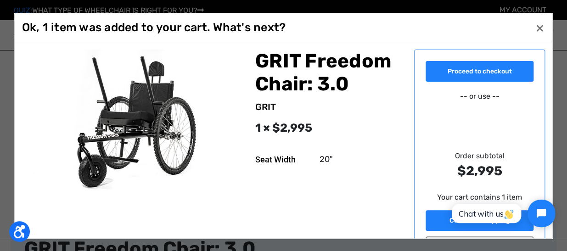 This screenshot has height=251, width=567. I want to click on a: Proceed to checkout, so click(479, 71).